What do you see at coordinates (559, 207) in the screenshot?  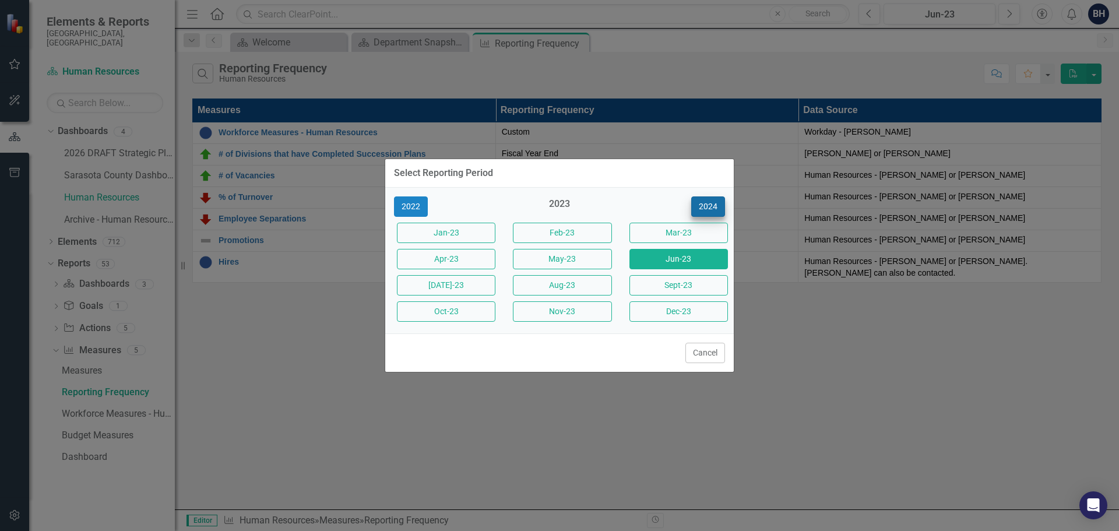 I see `div: 2023` at bounding box center [559, 207].